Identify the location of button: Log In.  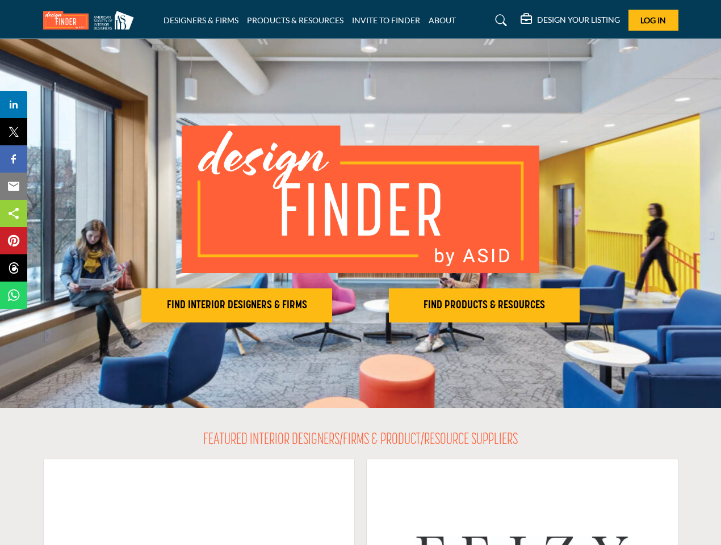
(653, 20).